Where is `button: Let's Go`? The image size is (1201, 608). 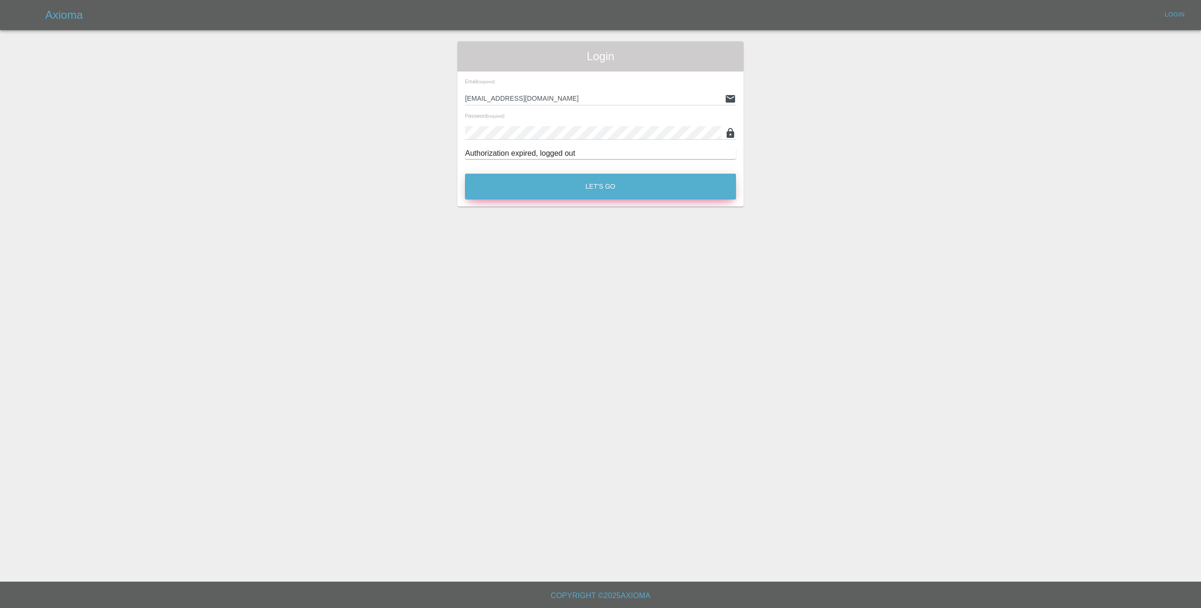
button: Let's Go is located at coordinates (601, 186).